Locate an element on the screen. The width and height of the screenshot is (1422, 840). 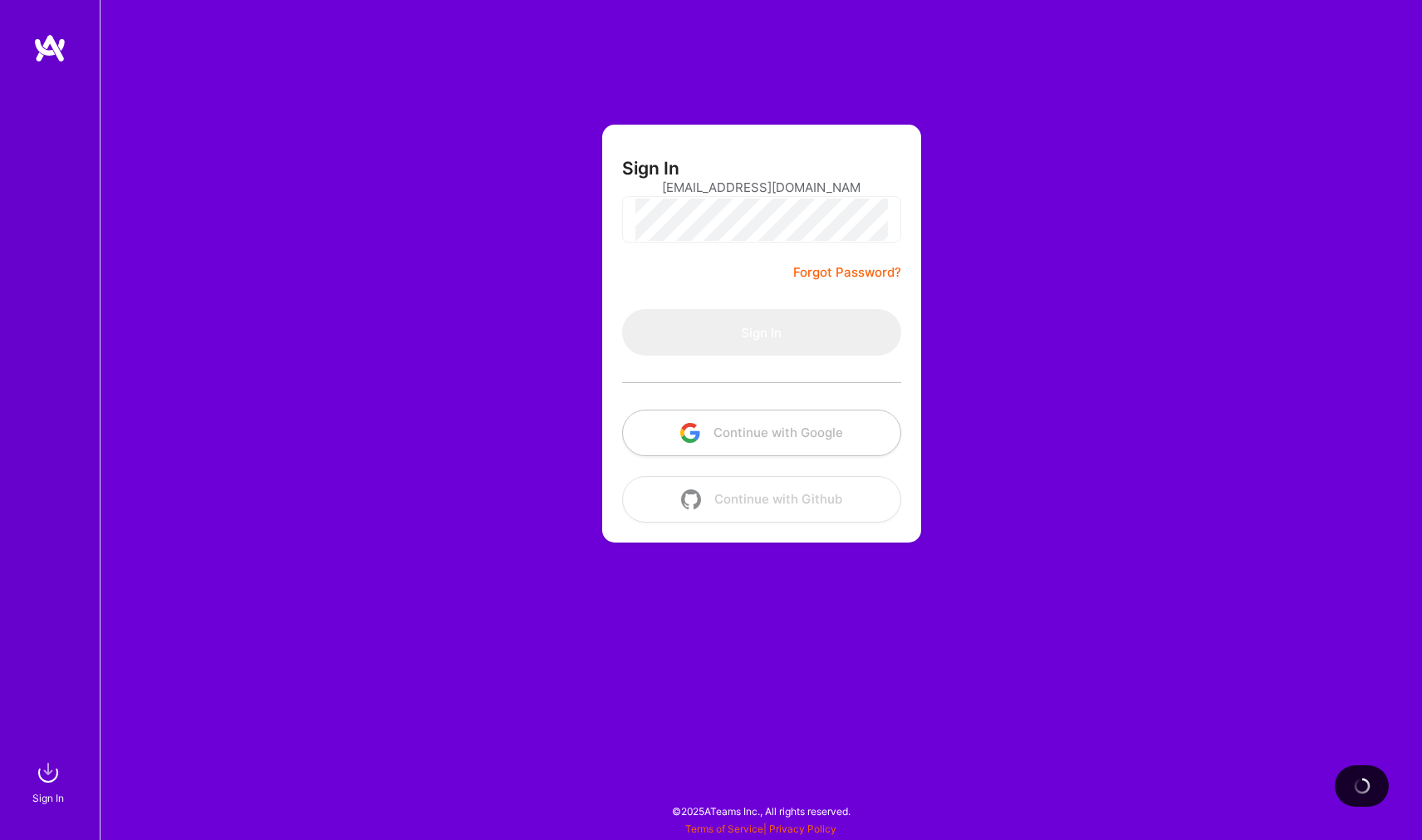
input: Email... is located at coordinates (762, 187).